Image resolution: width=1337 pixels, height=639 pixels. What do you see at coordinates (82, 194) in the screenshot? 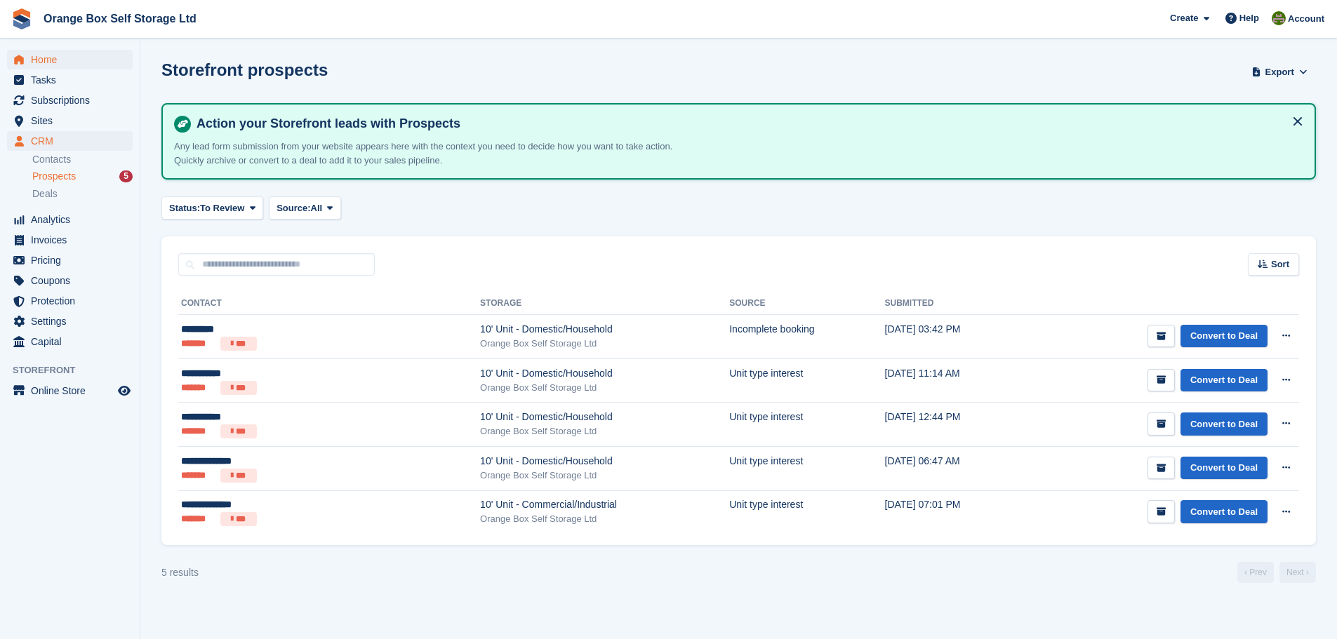
I see `a: Deals` at bounding box center [82, 194].